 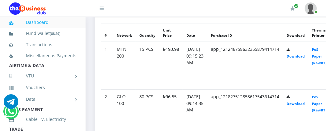 I want to click on td: app_121246758632355879414714, so click(x=245, y=65).